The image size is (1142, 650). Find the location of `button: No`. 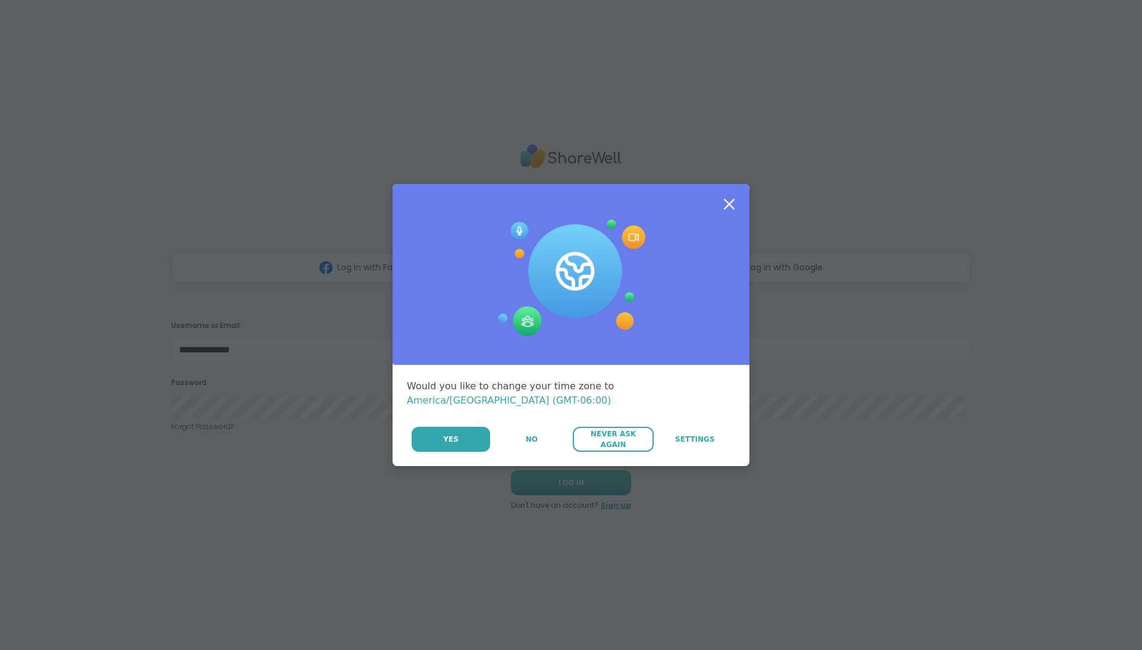

button: No is located at coordinates (531, 439).